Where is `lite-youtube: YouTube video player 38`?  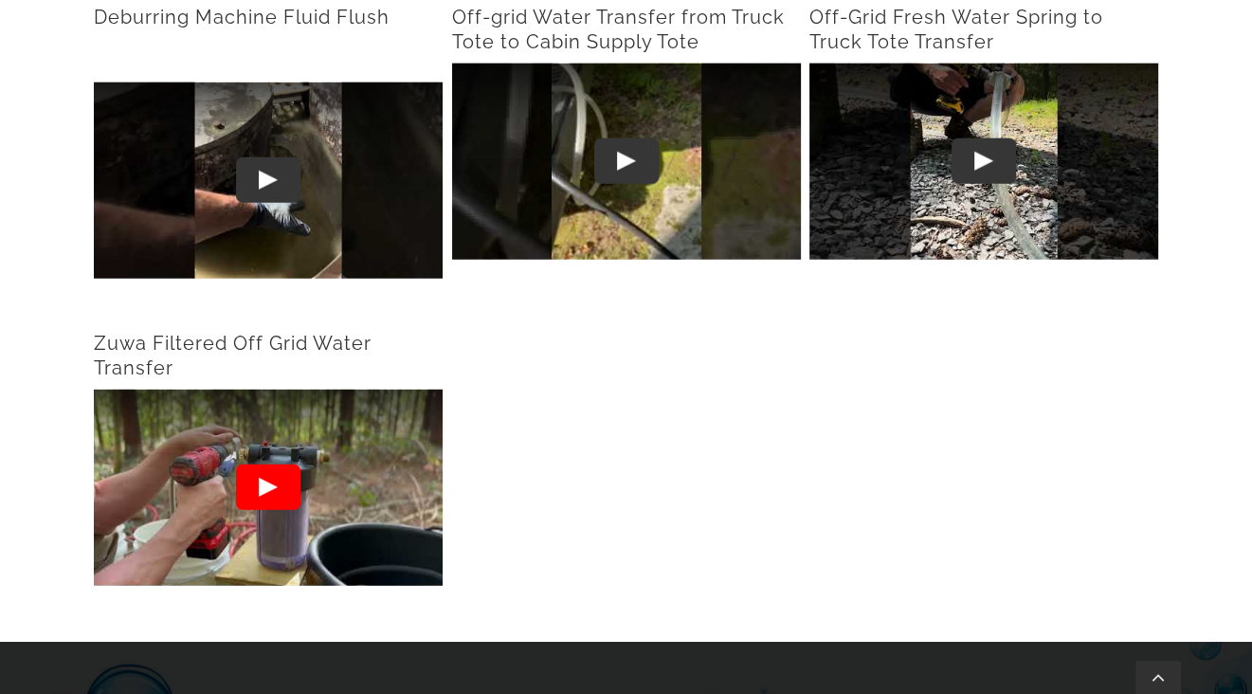
lite-youtube: YouTube video player 38 is located at coordinates (626, 161).